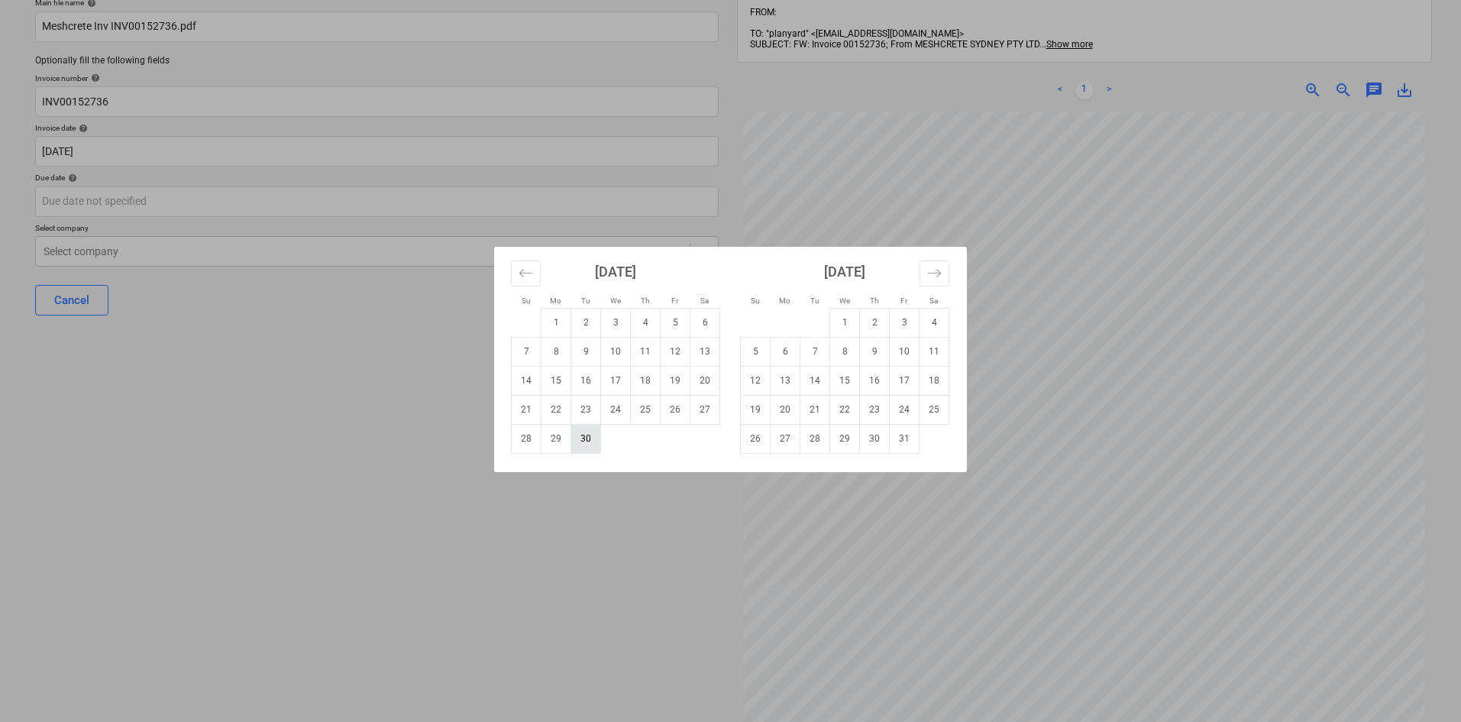 This screenshot has height=722, width=1461. Describe the element at coordinates (785, 380) in the screenshot. I see `td: Monday, October 13, 2025` at that location.